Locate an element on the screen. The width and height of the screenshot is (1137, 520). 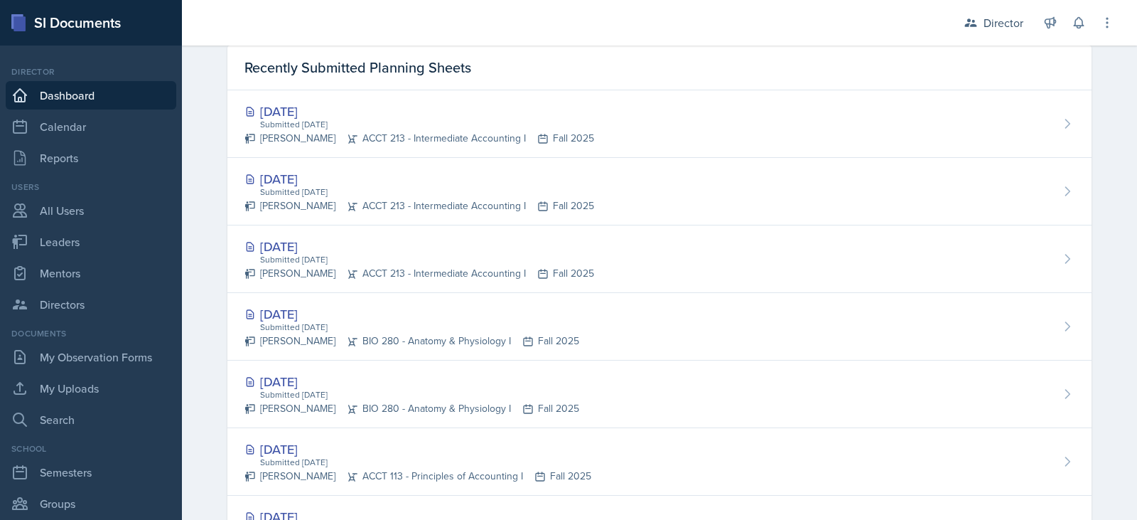
div: School is located at coordinates (91, 449).